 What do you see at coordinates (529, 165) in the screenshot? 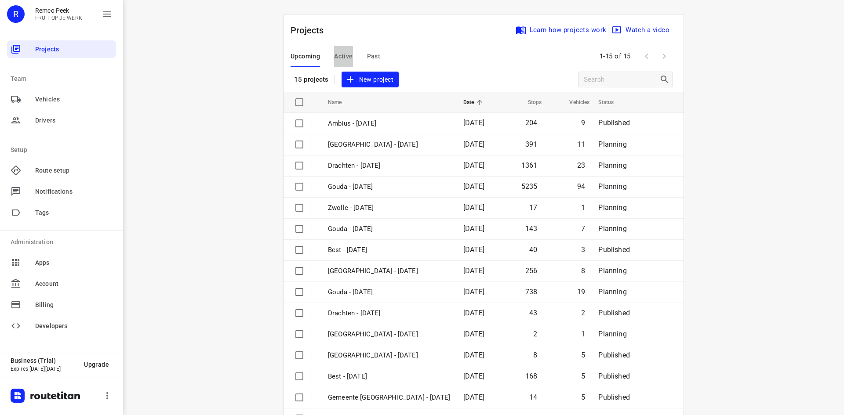
I see `span: 1361` at bounding box center [529, 165].